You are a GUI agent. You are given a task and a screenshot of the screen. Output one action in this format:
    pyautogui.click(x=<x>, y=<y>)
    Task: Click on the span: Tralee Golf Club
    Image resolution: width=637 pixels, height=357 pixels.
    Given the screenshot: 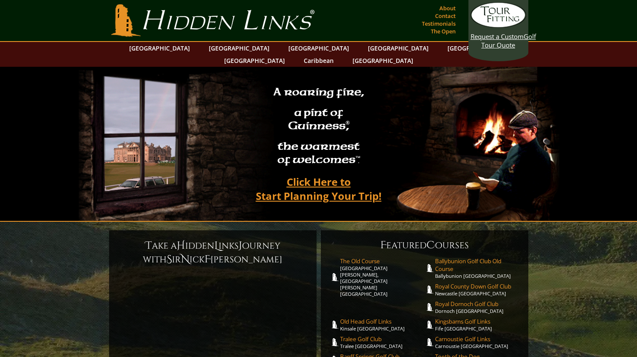 What is the action you would take?
    pyautogui.click(x=383, y=339)
    